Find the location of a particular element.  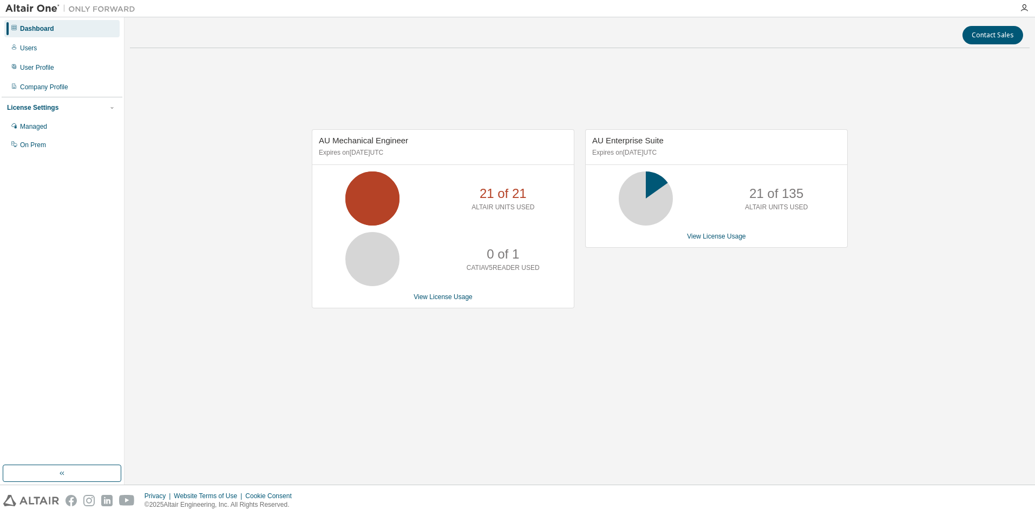

img: youtube.svg is located at coordinates (127, 501).